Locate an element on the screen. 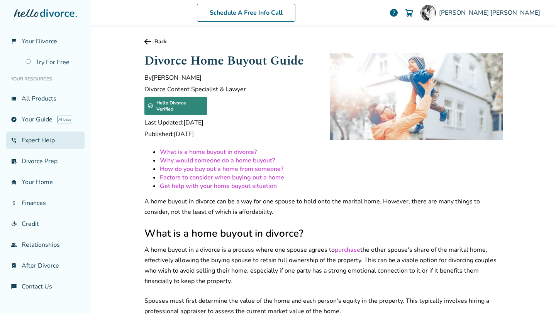  a: flag_2Your Divorce is located at coordinates (45, 41).